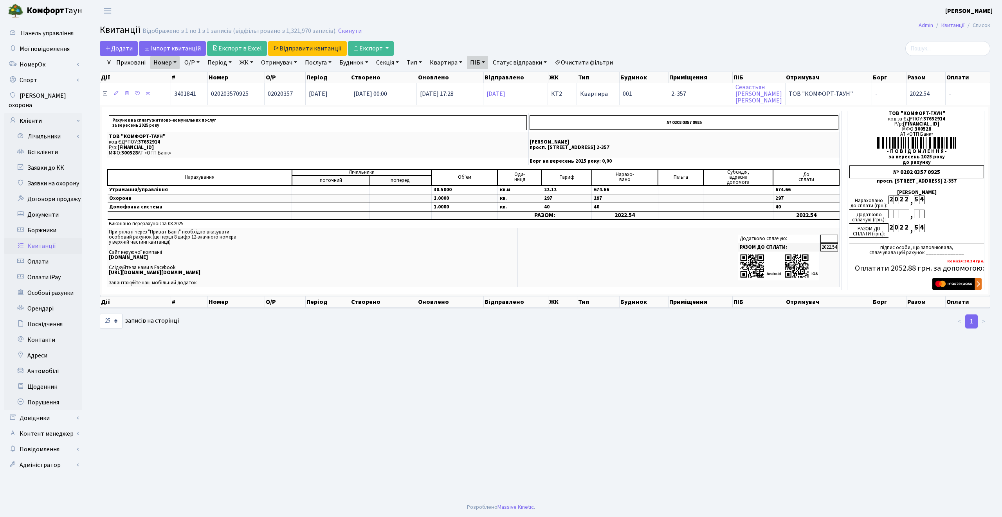  What do you see at coordinates (230, 94) in the screenshot?
I see `span: 020203570925` at bounding box center [230, 94].